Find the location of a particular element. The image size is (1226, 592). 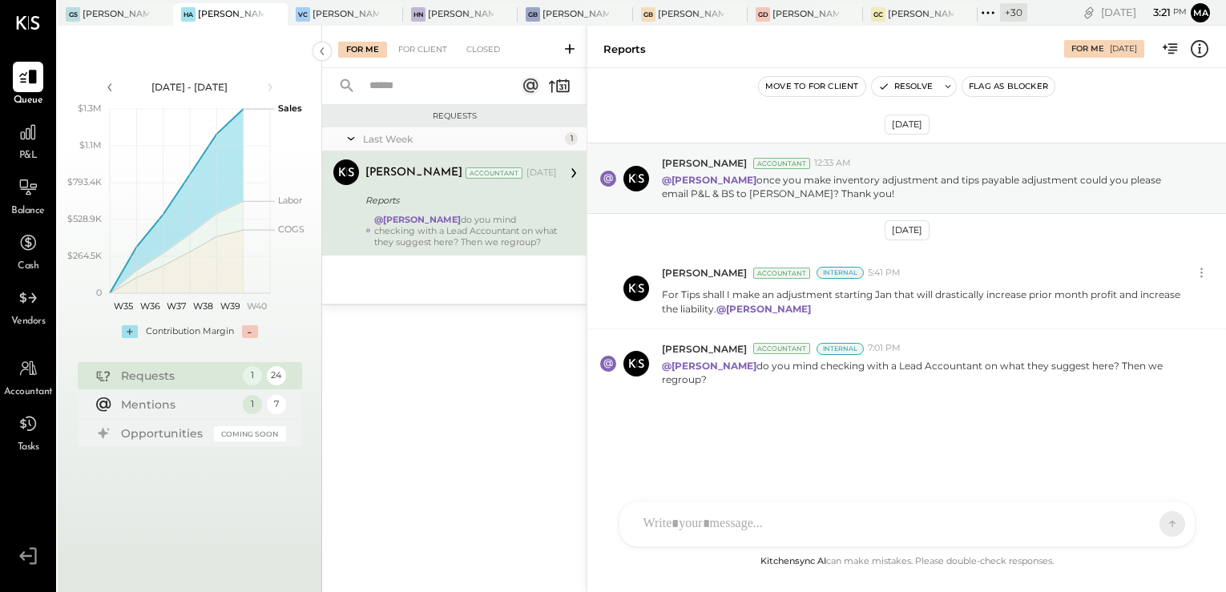

a: Cash is located at coordinates (28, 251).